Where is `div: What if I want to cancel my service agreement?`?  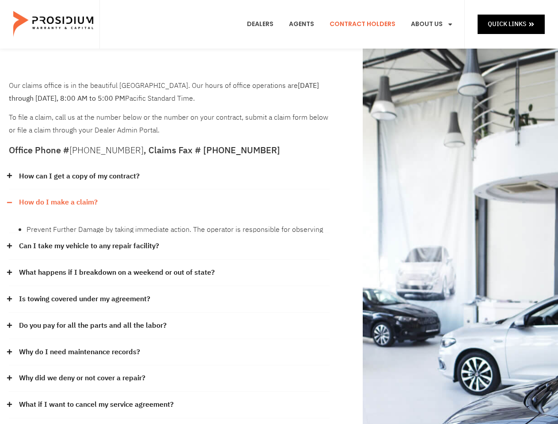
div: What if I want to cancel my service agreement? is located at coordinates (169, 405).